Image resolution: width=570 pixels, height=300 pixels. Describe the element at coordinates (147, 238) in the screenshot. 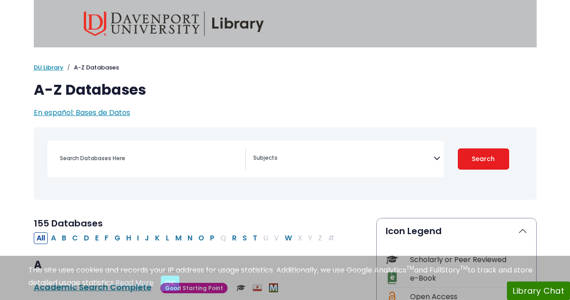

I see `button: Filter Results J` at that location.